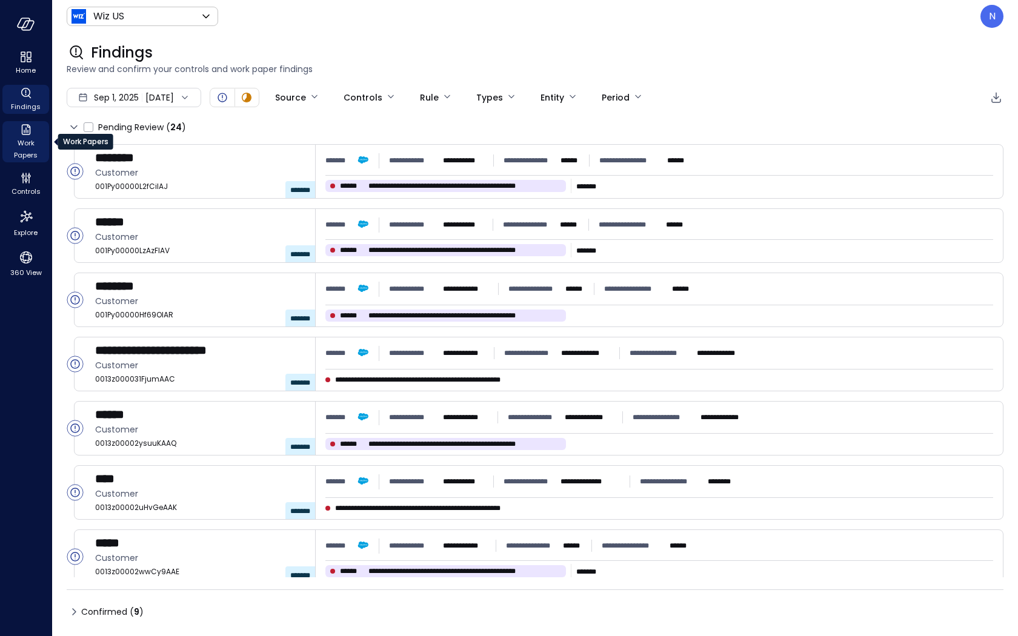 Image resolution: width=1018 pixels, height=636 pixels. Describe the element at coordinates (992, 16) in the screenshot. I see `div: Noy Vadai` at that location.